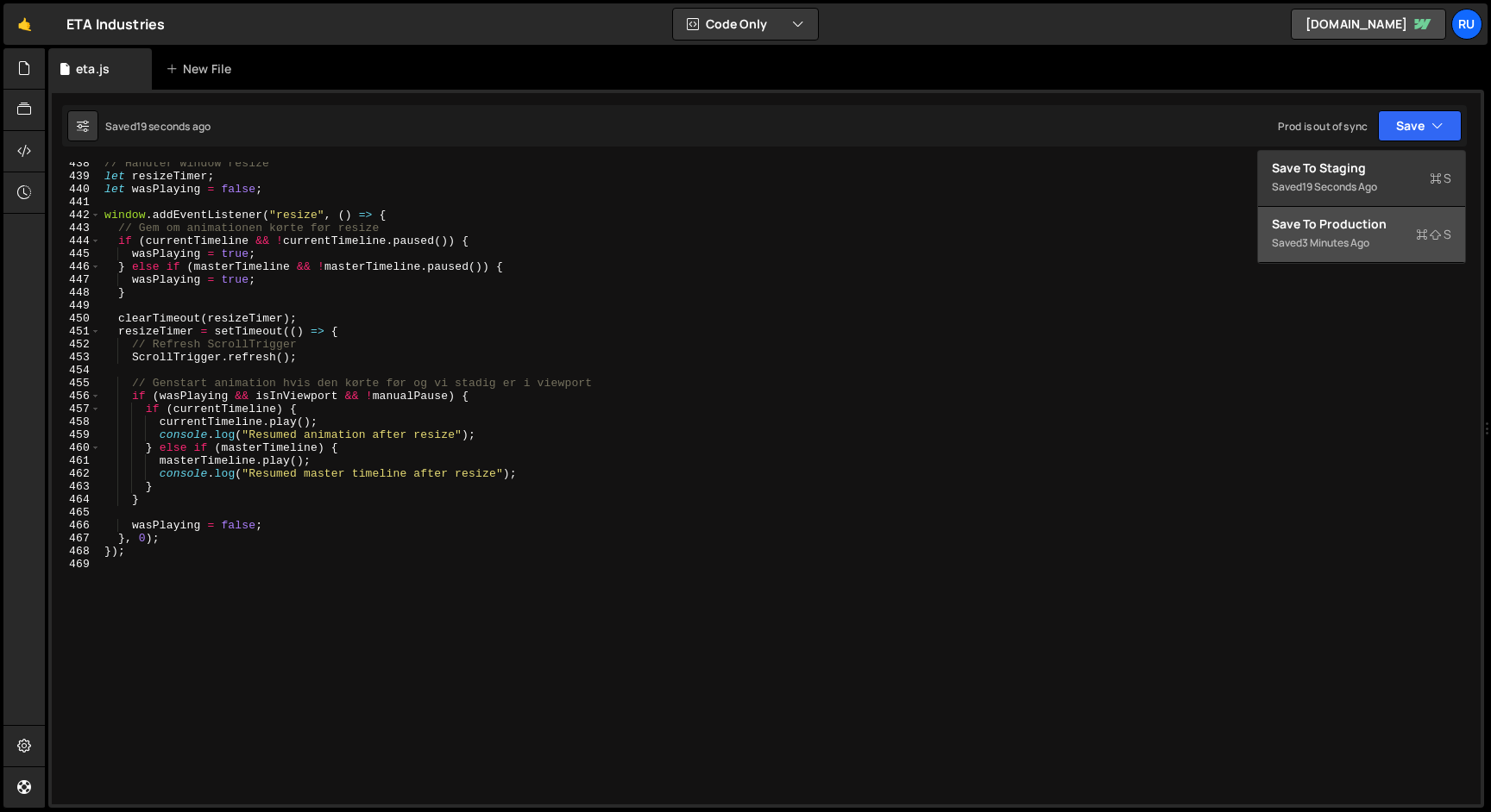 This screenshot has height=812, width=1491. What do you see at coordinates (76, 448) in the screenshot?
I see `div: 460` at bounding box center [76, 448].